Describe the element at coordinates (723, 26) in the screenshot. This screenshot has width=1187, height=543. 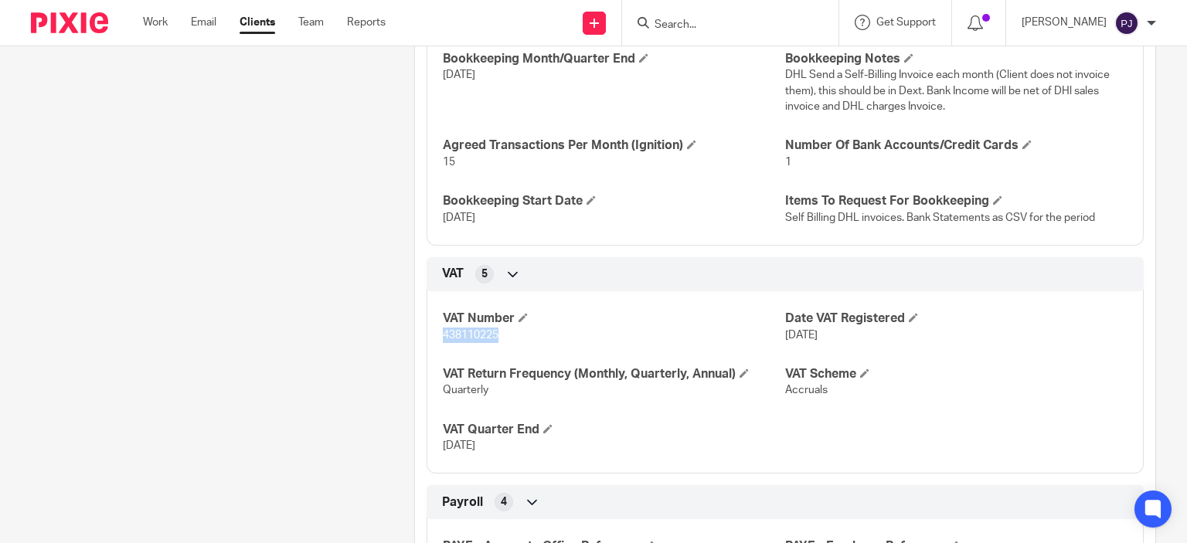
I see `input: Search` at that location.